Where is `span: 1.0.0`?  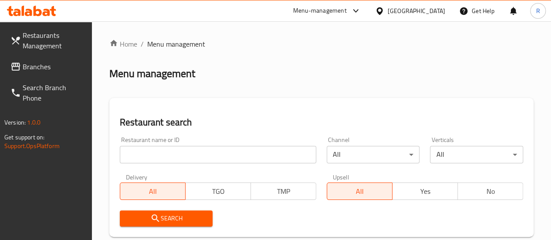
span: 1.0.0 is located at coordinates (34, 122).